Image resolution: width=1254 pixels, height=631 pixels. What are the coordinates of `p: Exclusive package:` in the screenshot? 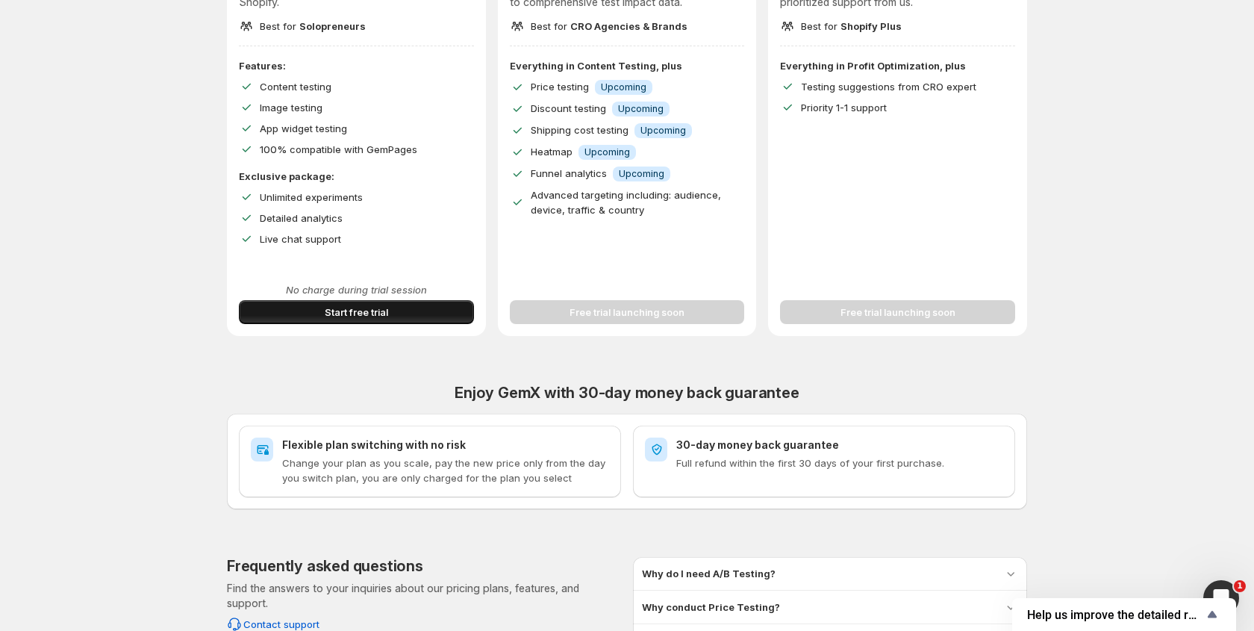 It's located at (356, 176).